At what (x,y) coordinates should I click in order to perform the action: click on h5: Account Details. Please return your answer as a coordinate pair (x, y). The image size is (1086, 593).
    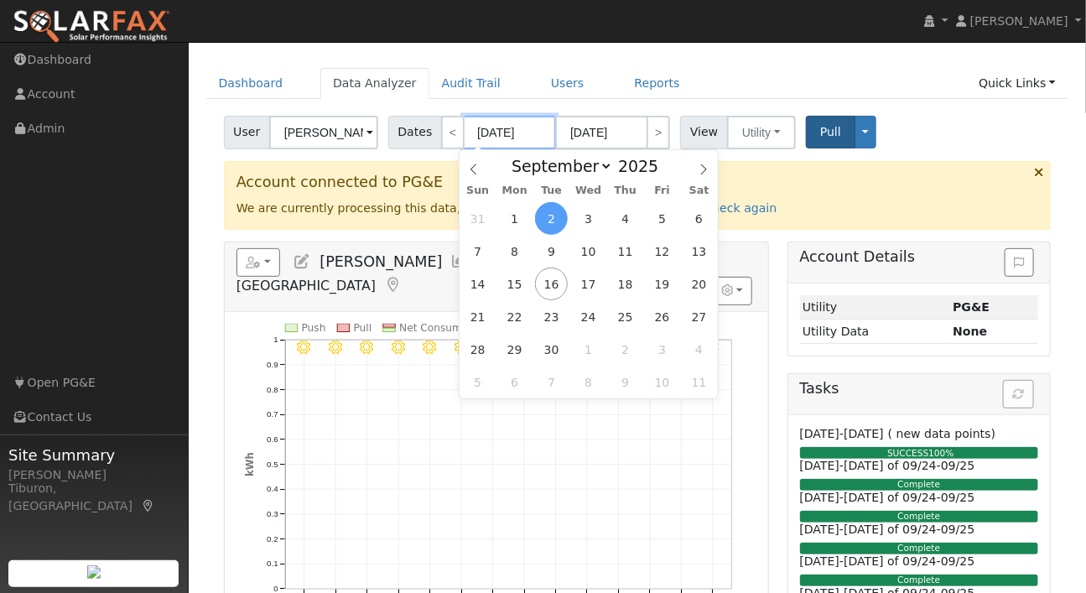
    Looking at the image, I should click on (919, 257).